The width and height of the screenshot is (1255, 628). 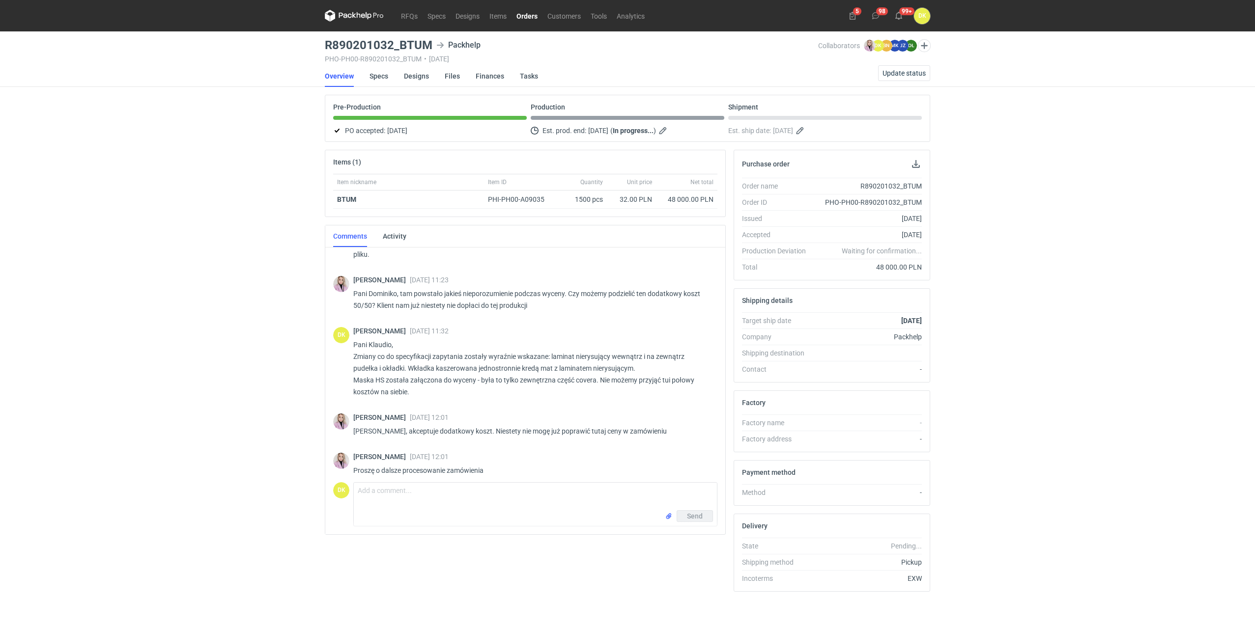 I want to click on span: Collaborators, so click(x=839, y=46).